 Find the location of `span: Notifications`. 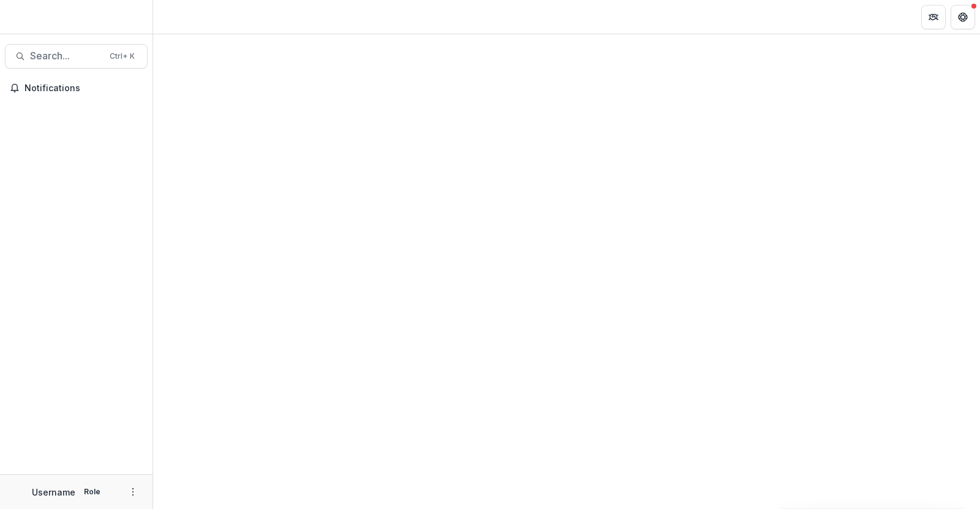

span: Notifications is located at coordinates (83, 88).